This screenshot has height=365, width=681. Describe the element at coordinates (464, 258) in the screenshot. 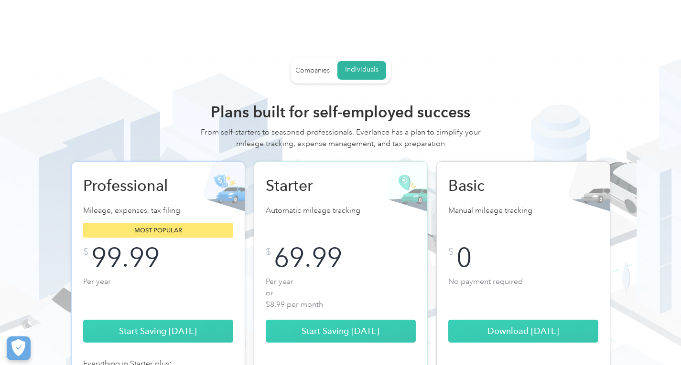

I see `div: 0` at that location.